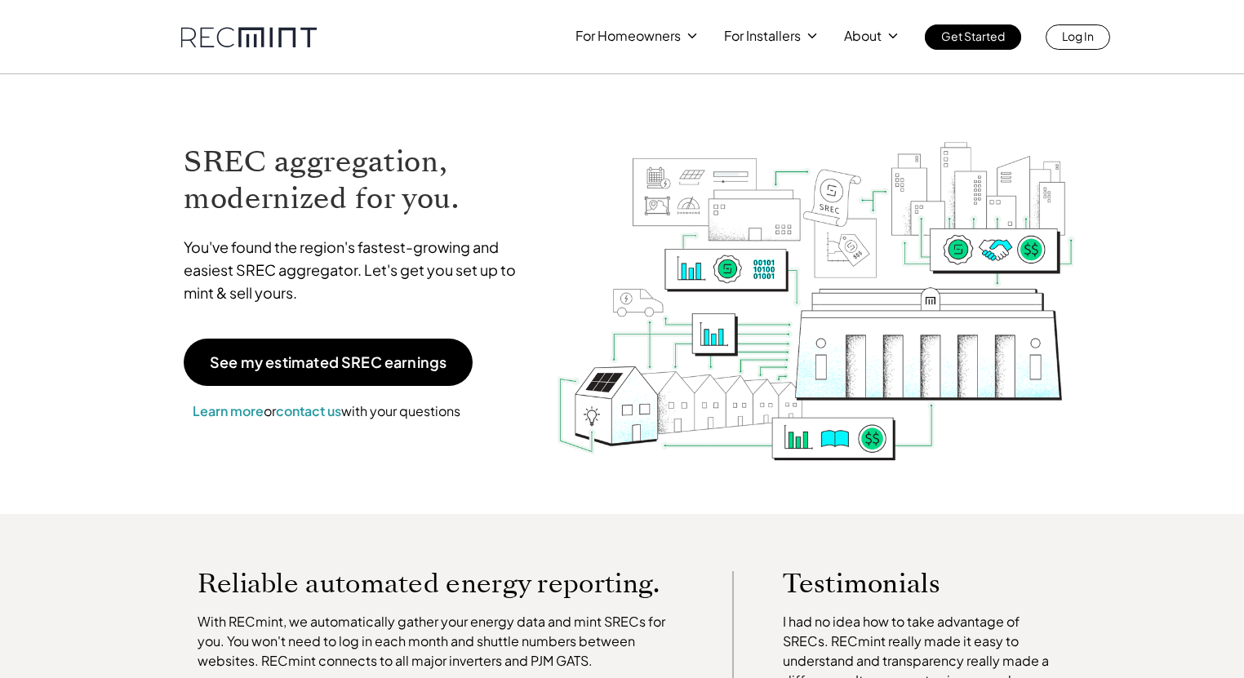 The height and width of the screenshot is (678, 1244). What do you see at coordinates (1077, 36) in the screenshot?
I see `p: Log In` at bounding box center [1077, 36].